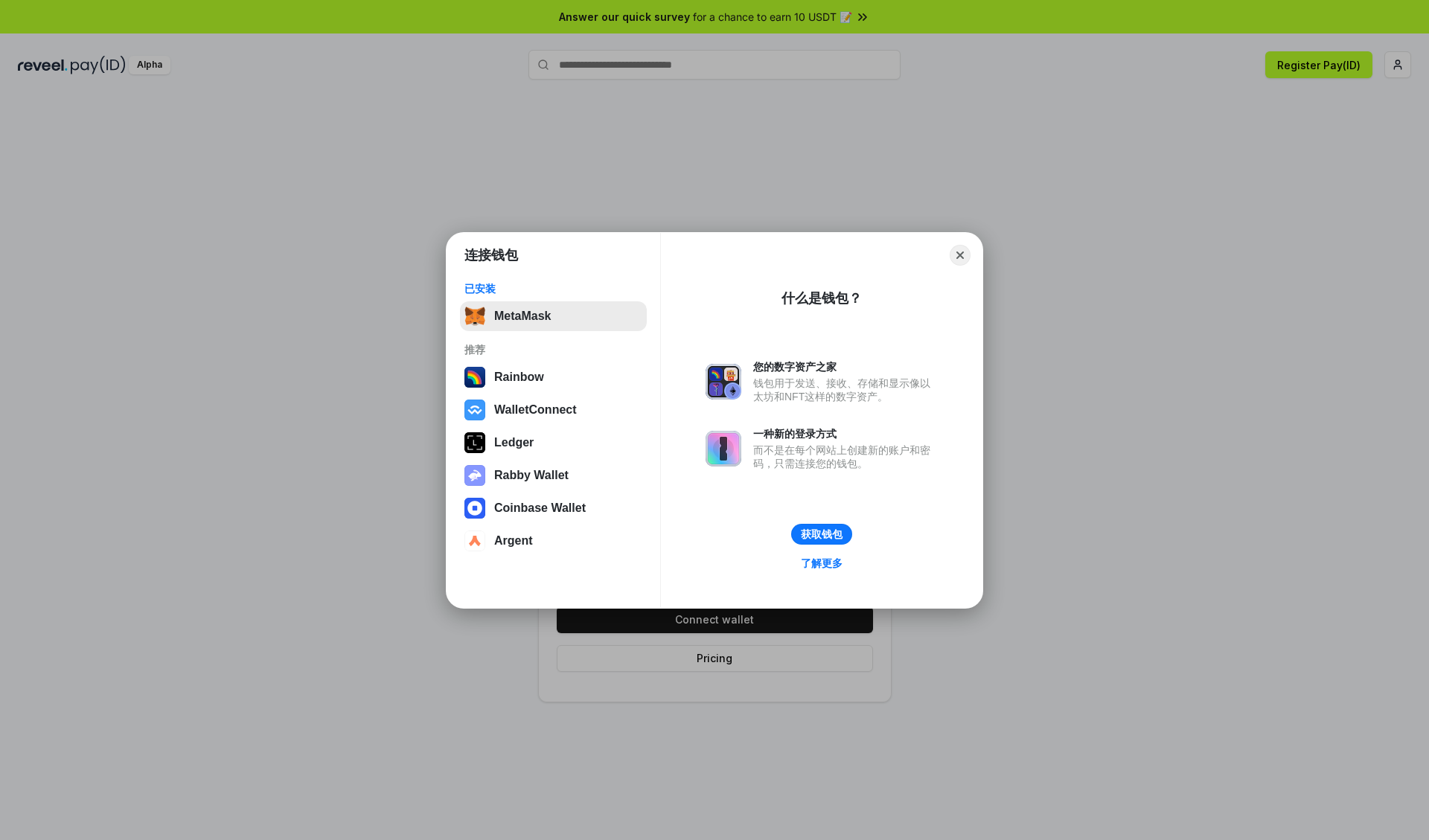  Describe the element at coordinates (523, 316) in the screenshot. I see `div: MetaMask` at that location.